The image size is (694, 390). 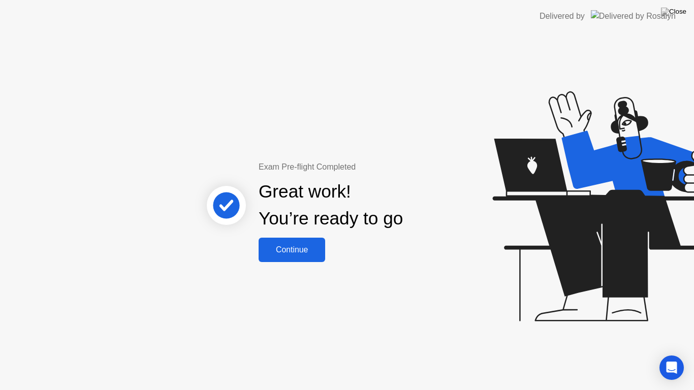 I want to click on div: Exam Pre-flight Completed, so click(x=363, y=167).